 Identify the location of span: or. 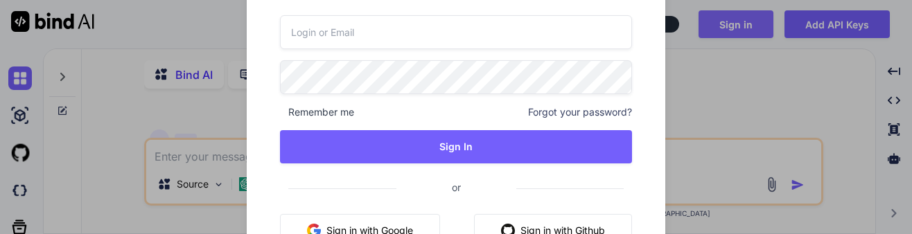
(456, 187).